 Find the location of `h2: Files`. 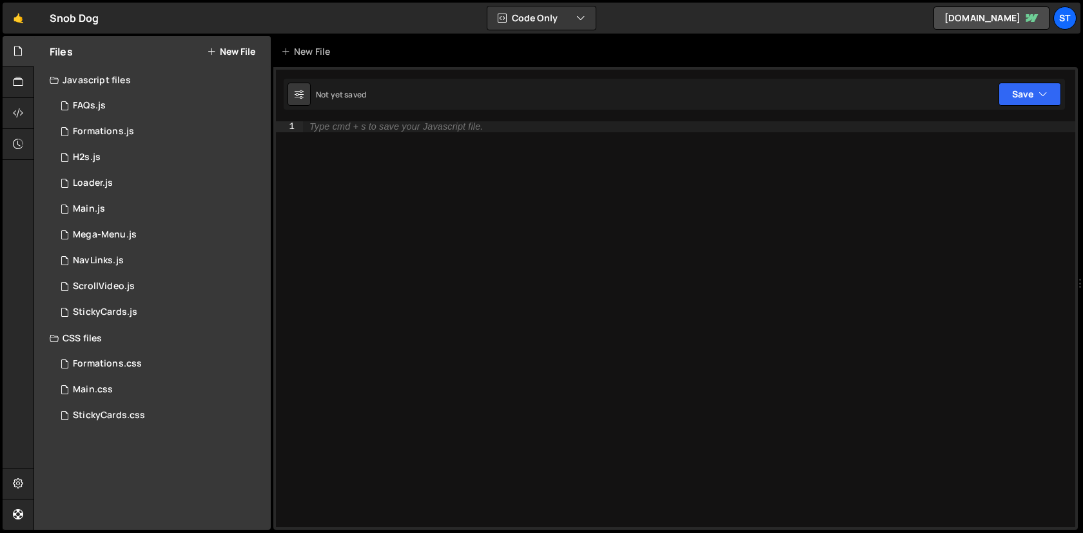

h2: Files is located at coordinates (61, 52).